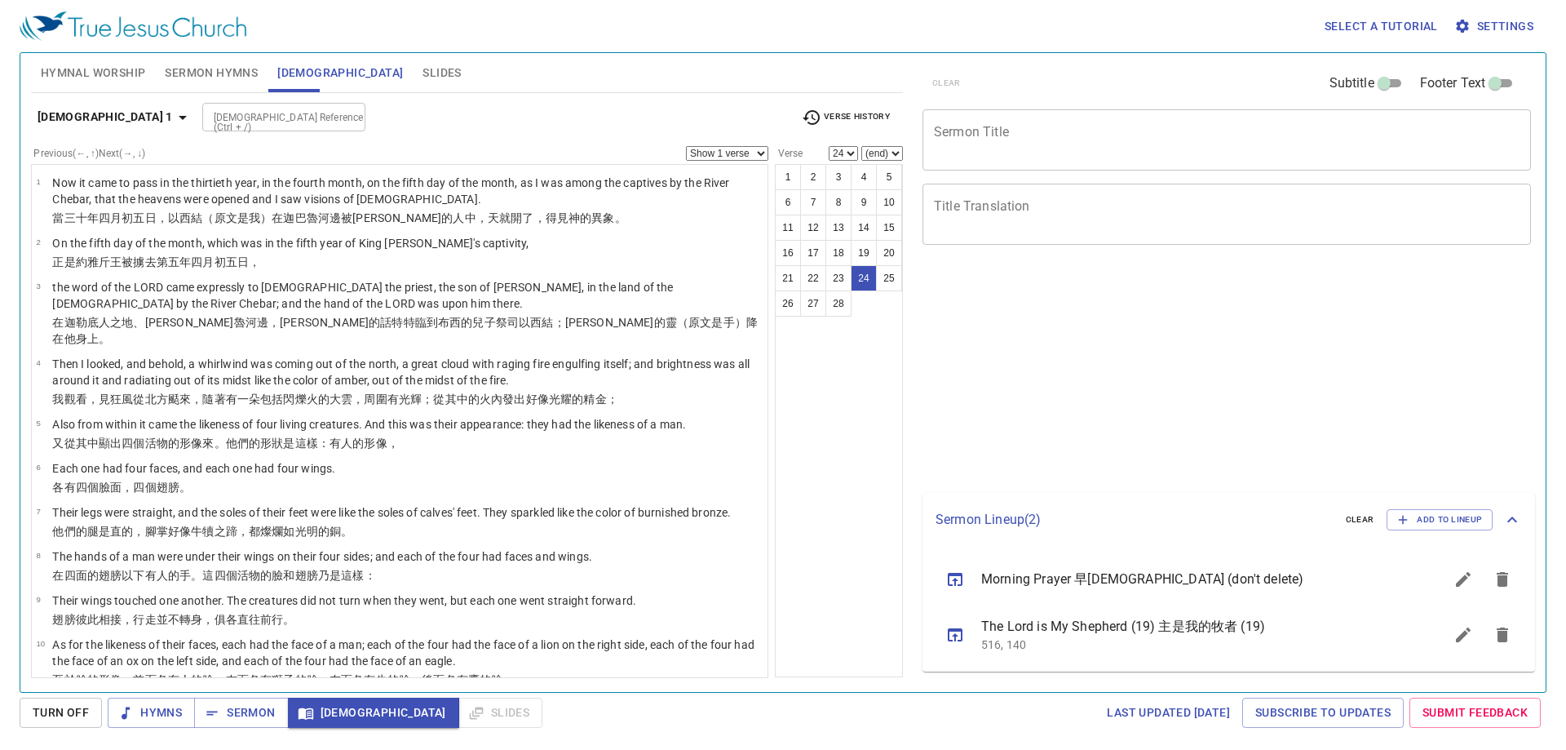 The width and height of the screenshot is (1566, 750). I want to click on wh7044: 的銅, so click(335, 531).